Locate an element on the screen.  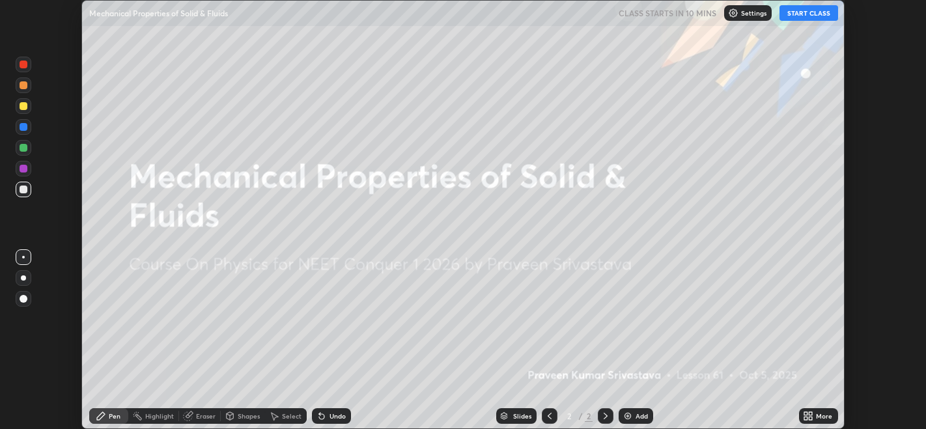
div: Slides is located at coordinates (522, 416).